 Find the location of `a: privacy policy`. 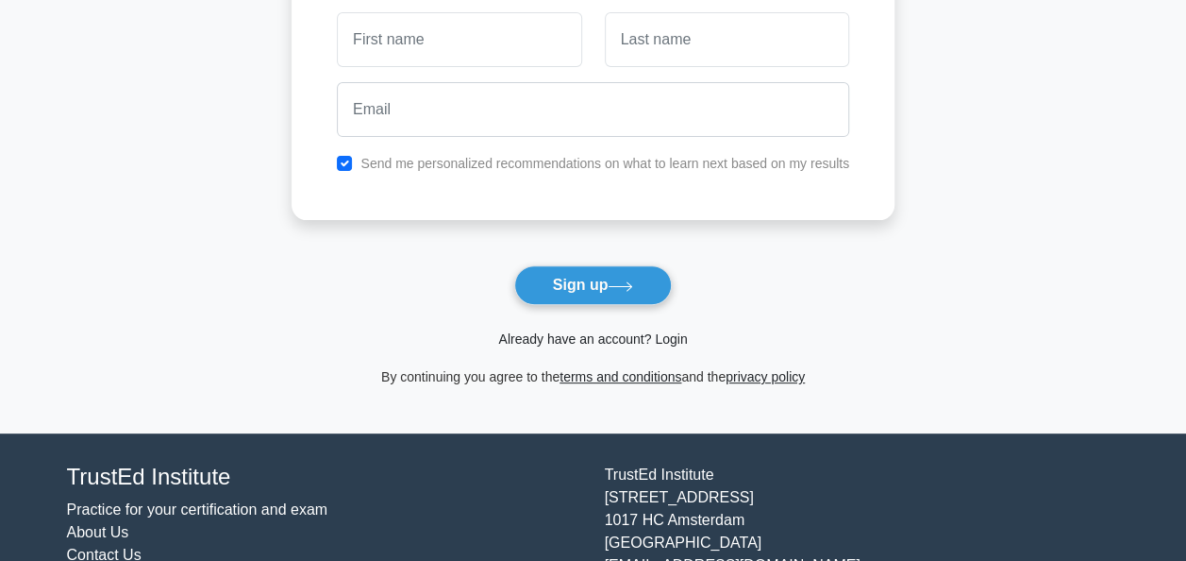

a: privacy policy is located at coordinates (765, 377).